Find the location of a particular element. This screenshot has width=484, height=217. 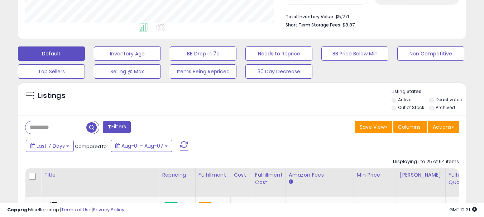

strong: Copyright is located at coordinates (20, 210).